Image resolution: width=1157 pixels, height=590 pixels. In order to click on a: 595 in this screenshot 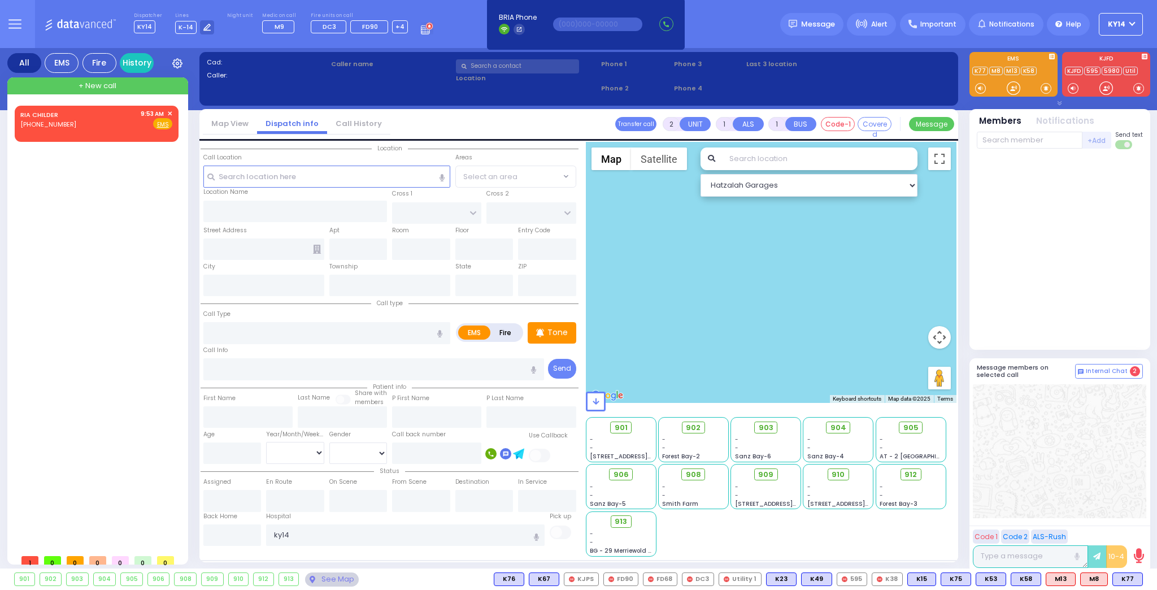, I will do `click(1092, 71)`.